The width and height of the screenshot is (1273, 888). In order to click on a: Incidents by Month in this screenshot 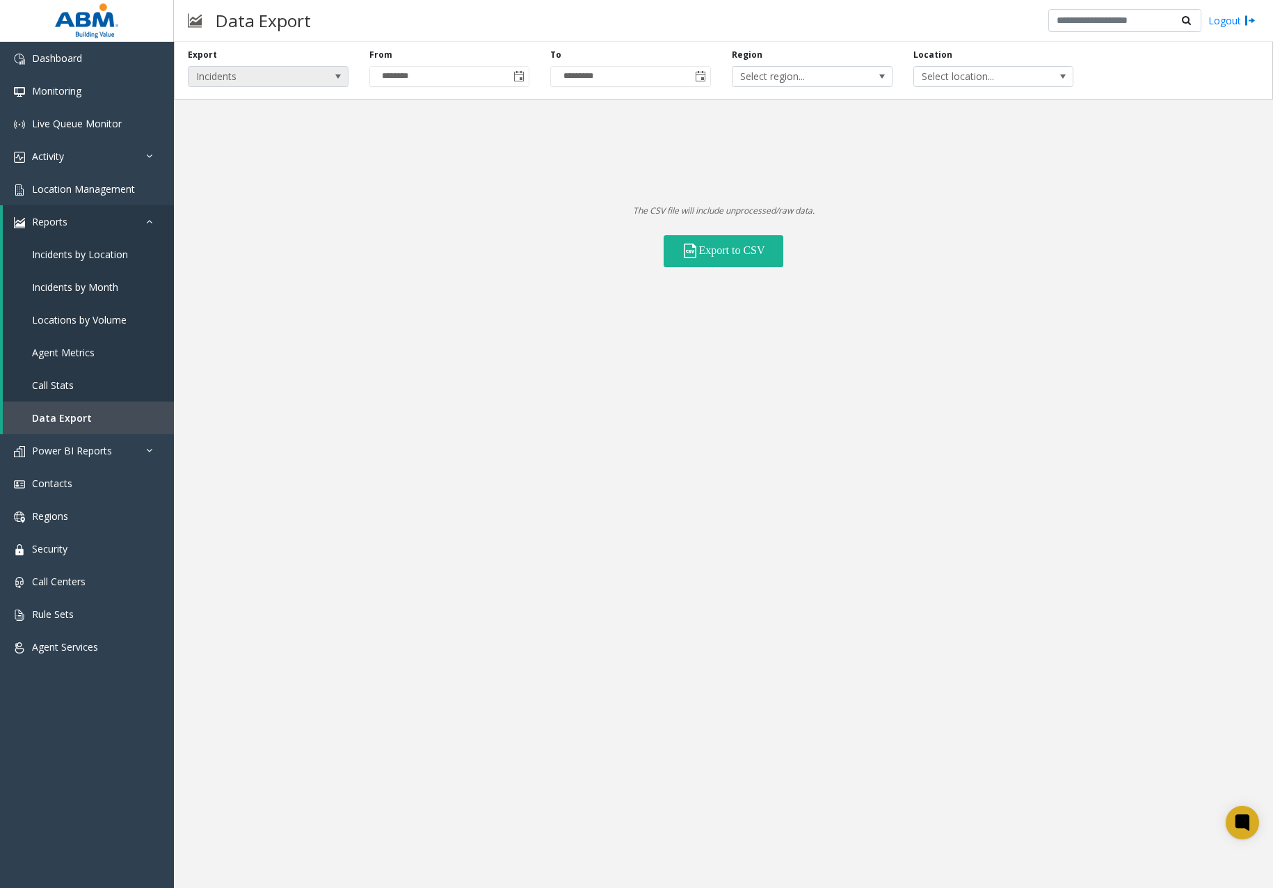, I will do `click(88, 287)`.